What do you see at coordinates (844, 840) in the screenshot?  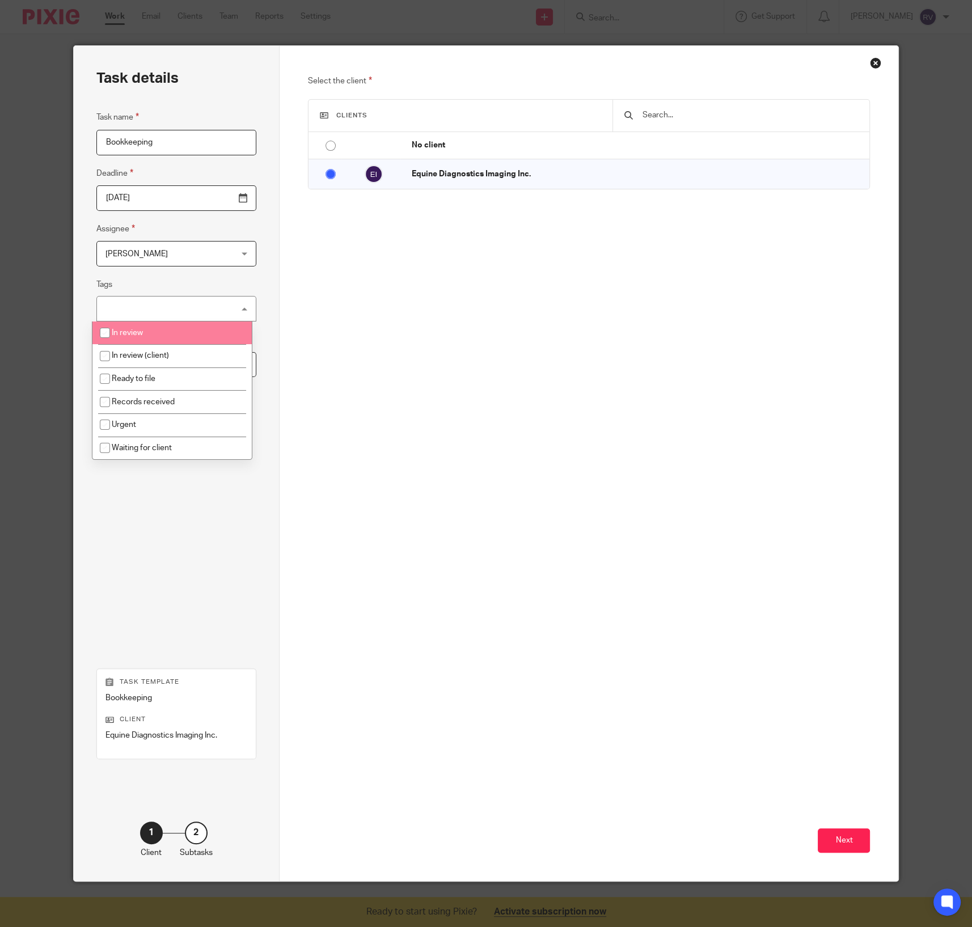 I see `button: Next` at bounding box center [844, 840].